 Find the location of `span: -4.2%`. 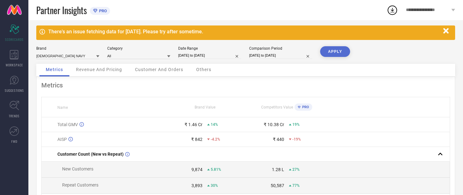

span: -4.2% is located at coordinates (215, 140).